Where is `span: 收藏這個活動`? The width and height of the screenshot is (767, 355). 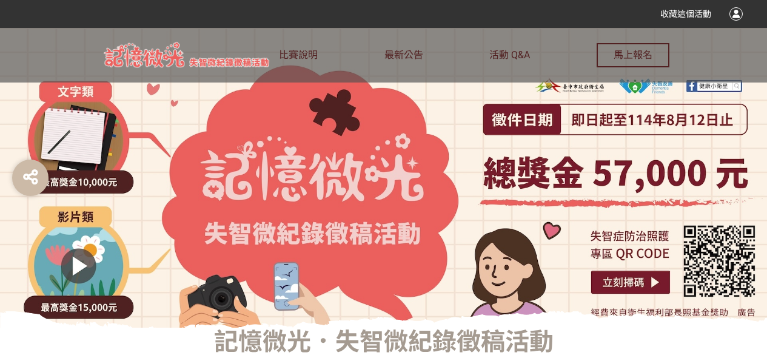 span: 收藏這個活動 is located at coordinates (685, 14).